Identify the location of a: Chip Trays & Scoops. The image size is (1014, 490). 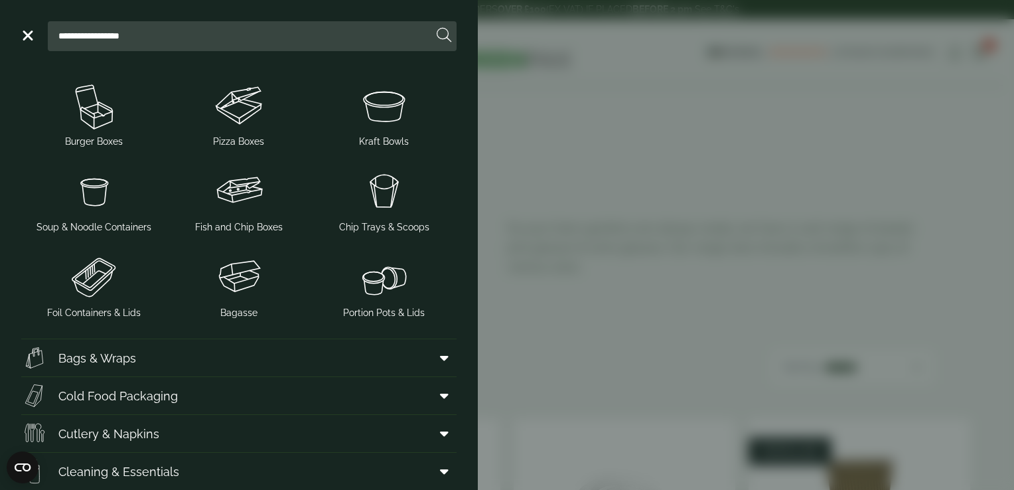
(384, 199).